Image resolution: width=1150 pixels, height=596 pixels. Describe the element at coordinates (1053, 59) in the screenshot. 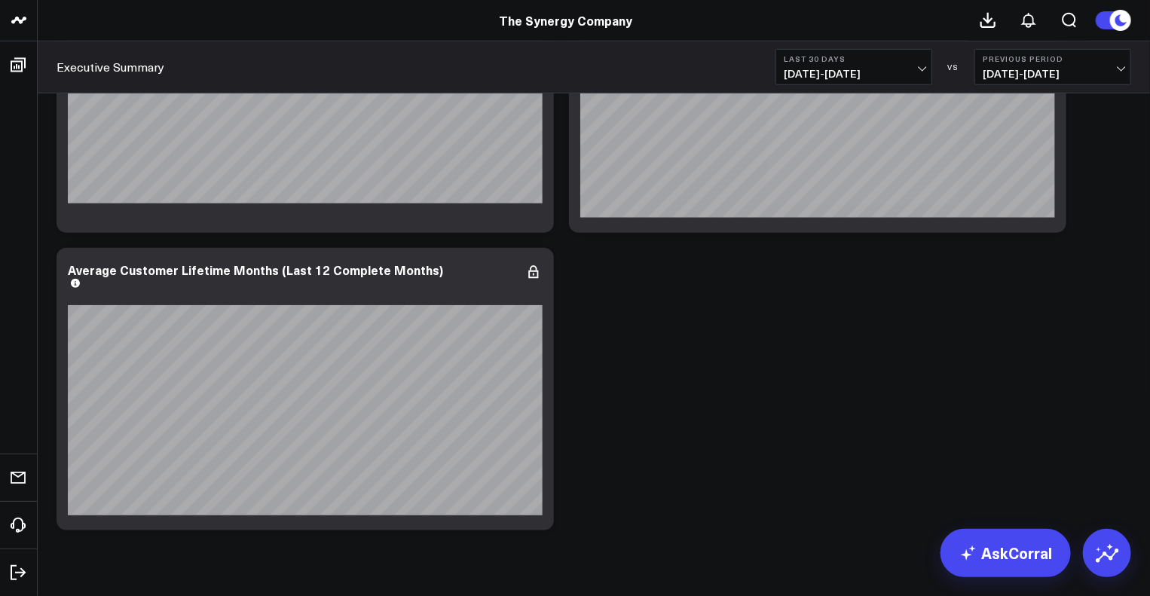

I see `b: Previous Period` at that location.